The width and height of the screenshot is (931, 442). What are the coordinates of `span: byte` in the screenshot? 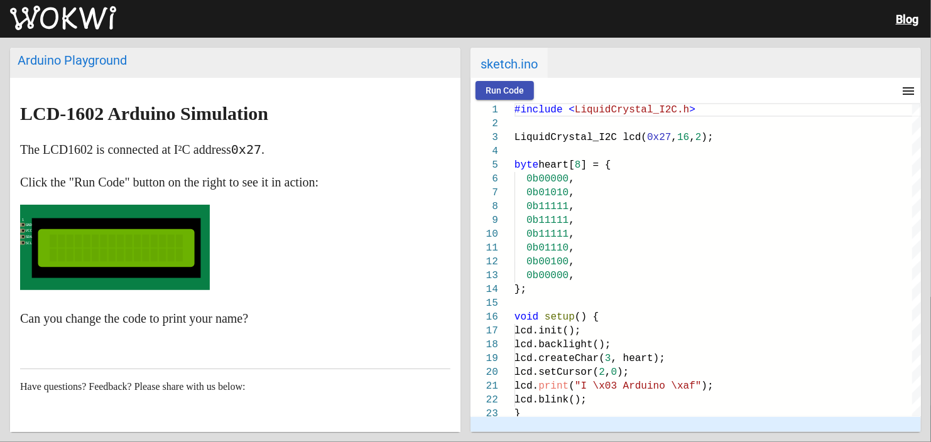 It's located at (527, 165).